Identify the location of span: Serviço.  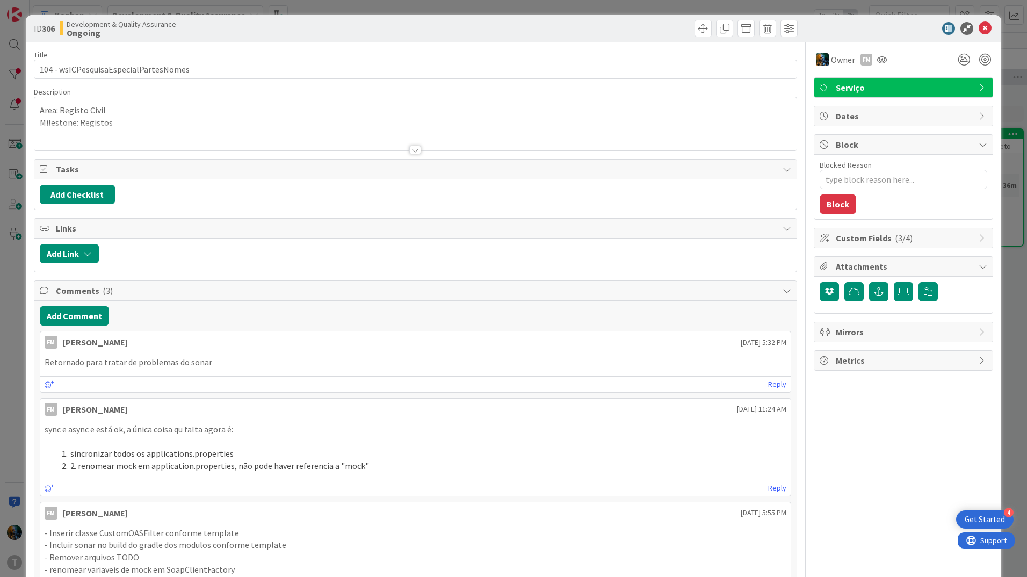
(905, 88).